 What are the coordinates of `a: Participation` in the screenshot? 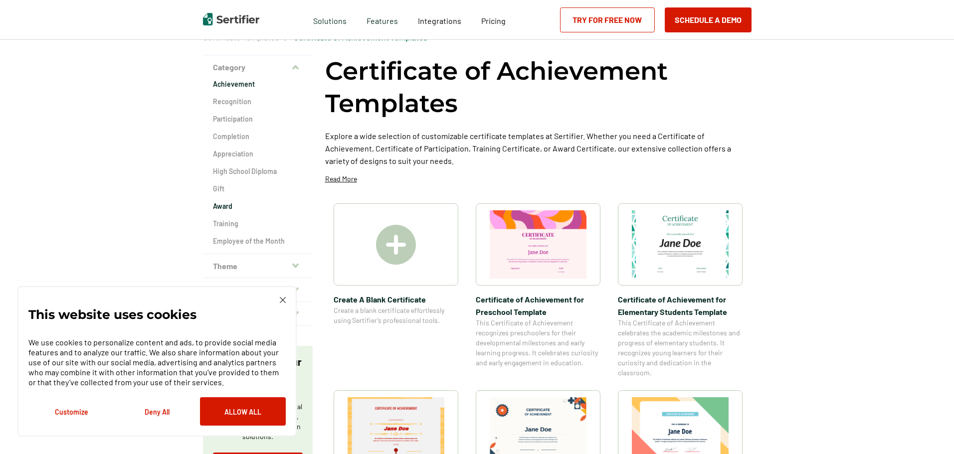 It's located at (258, 119).